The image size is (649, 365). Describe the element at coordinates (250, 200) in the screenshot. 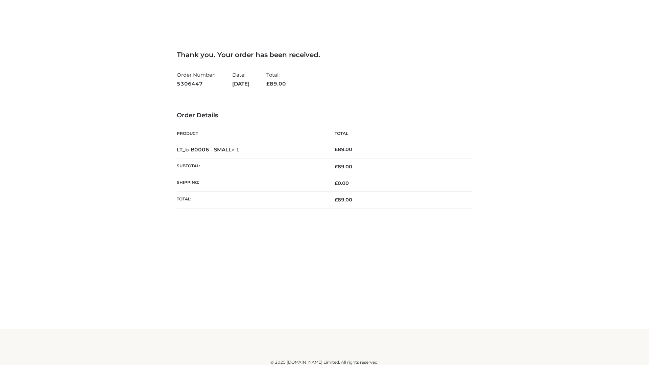

I see `th: Total:` at that location.